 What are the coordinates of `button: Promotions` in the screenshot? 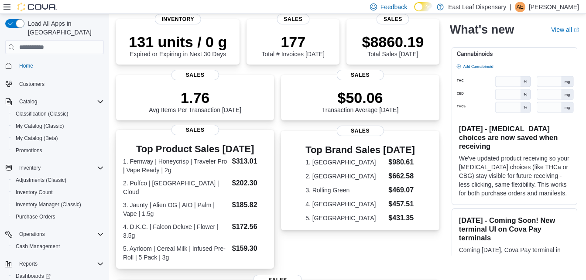 It's located at (58, 151).